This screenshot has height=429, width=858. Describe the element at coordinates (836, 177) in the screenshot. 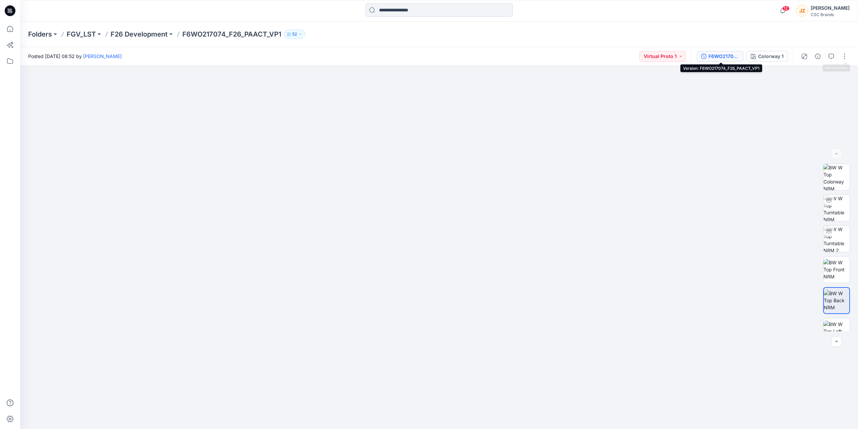

I see `img: BW W Top Colorway NRM` at that location.